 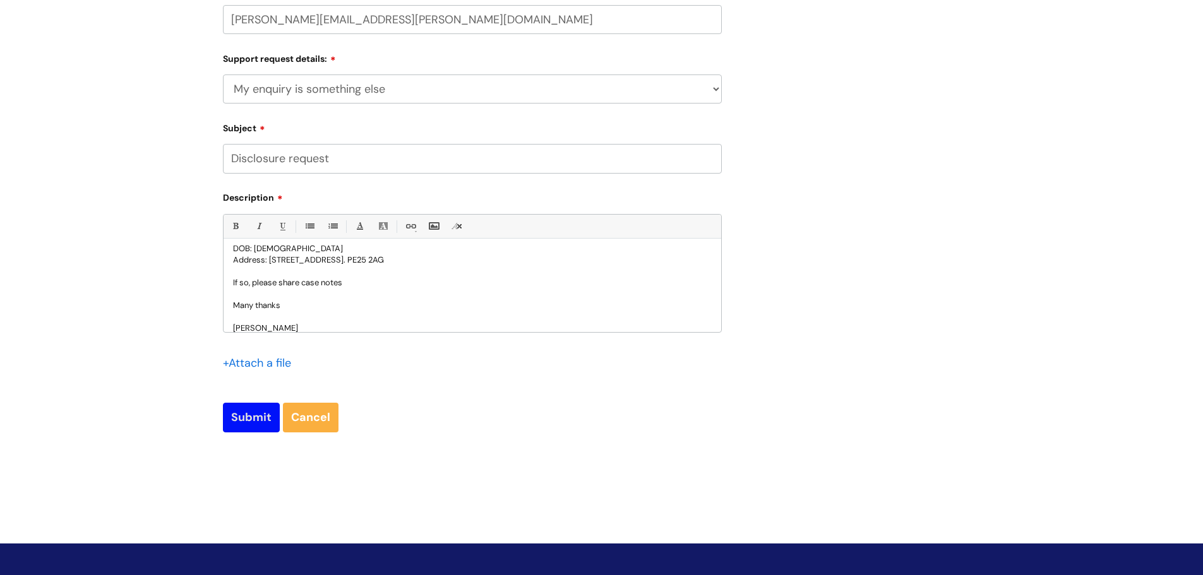 What do you see at coordinates (472, 126) in the screenshot?
I see `label: Subject` at bounding box center [472, 126].